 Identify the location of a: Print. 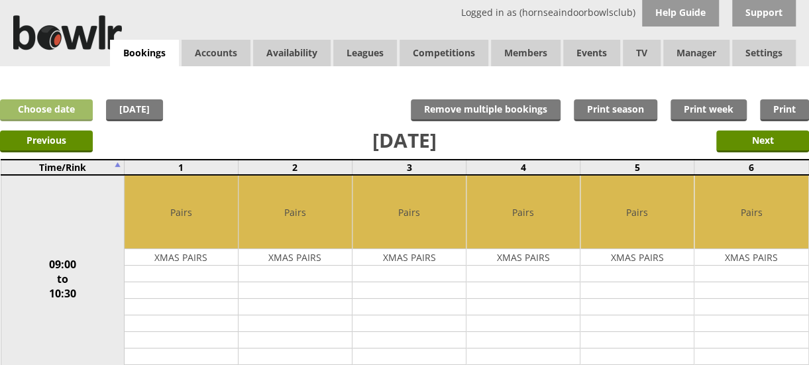
(784, 110).